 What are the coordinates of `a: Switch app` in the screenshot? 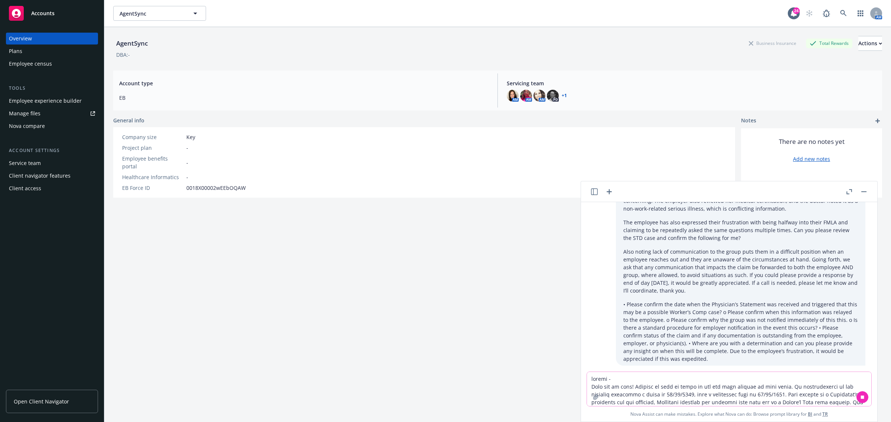 It's located at (860, 13).